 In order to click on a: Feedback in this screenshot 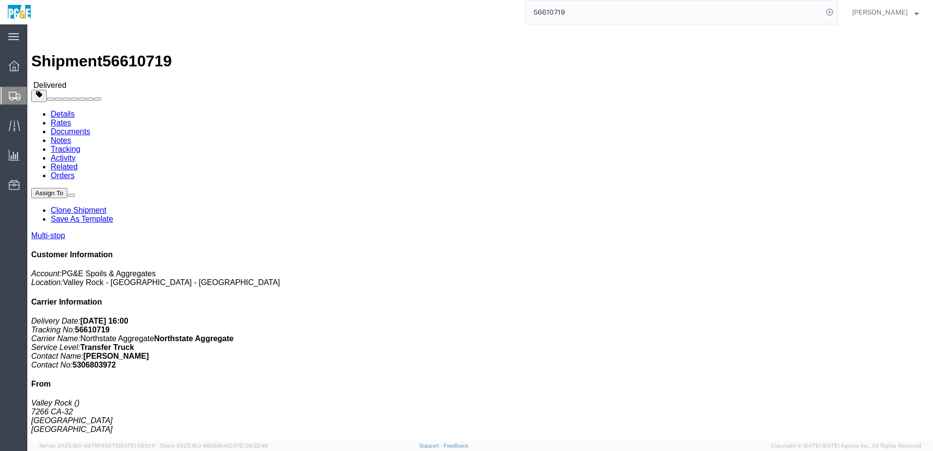, I will do `click(456, 445)`.